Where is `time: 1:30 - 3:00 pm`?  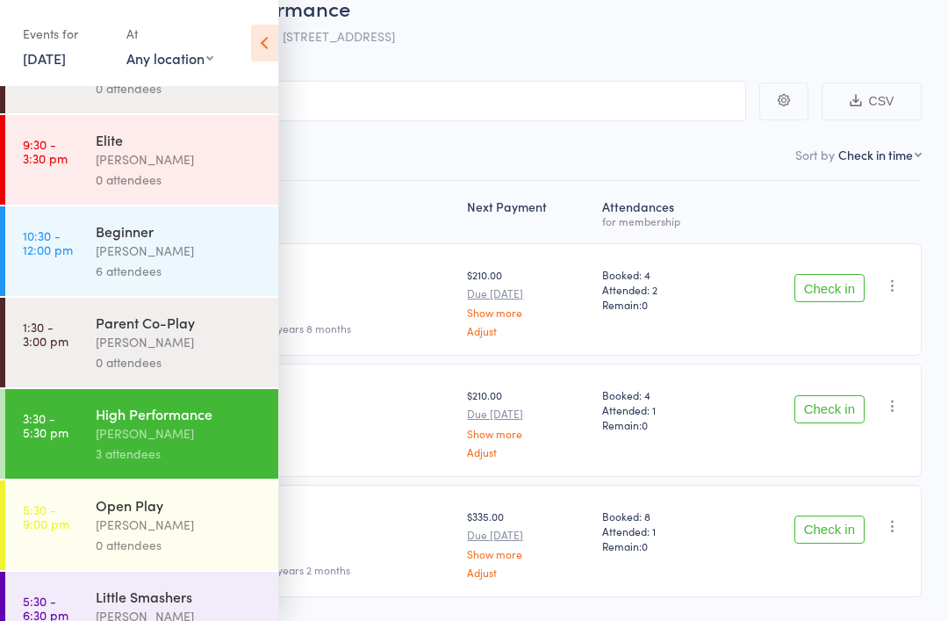
time: 1:30 - 3:00 pm is located at coordinates (46, 334).